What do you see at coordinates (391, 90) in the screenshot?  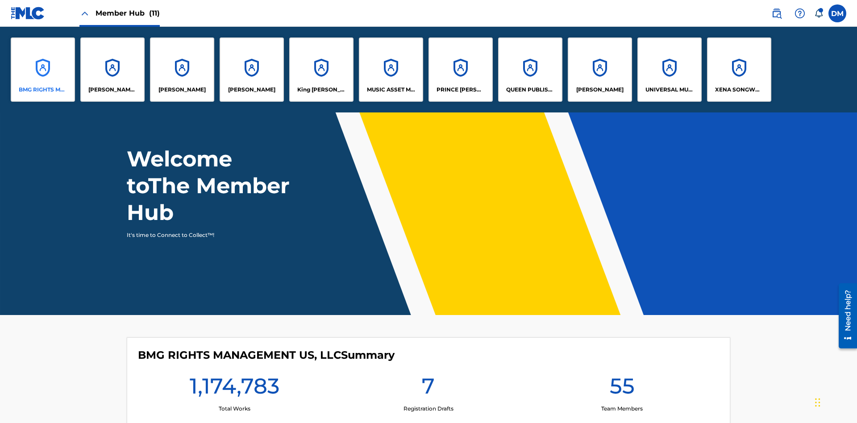 I see `p: MUSIC ASSET MANAGEMENT (MAM)` at bounding box center [391, 90].